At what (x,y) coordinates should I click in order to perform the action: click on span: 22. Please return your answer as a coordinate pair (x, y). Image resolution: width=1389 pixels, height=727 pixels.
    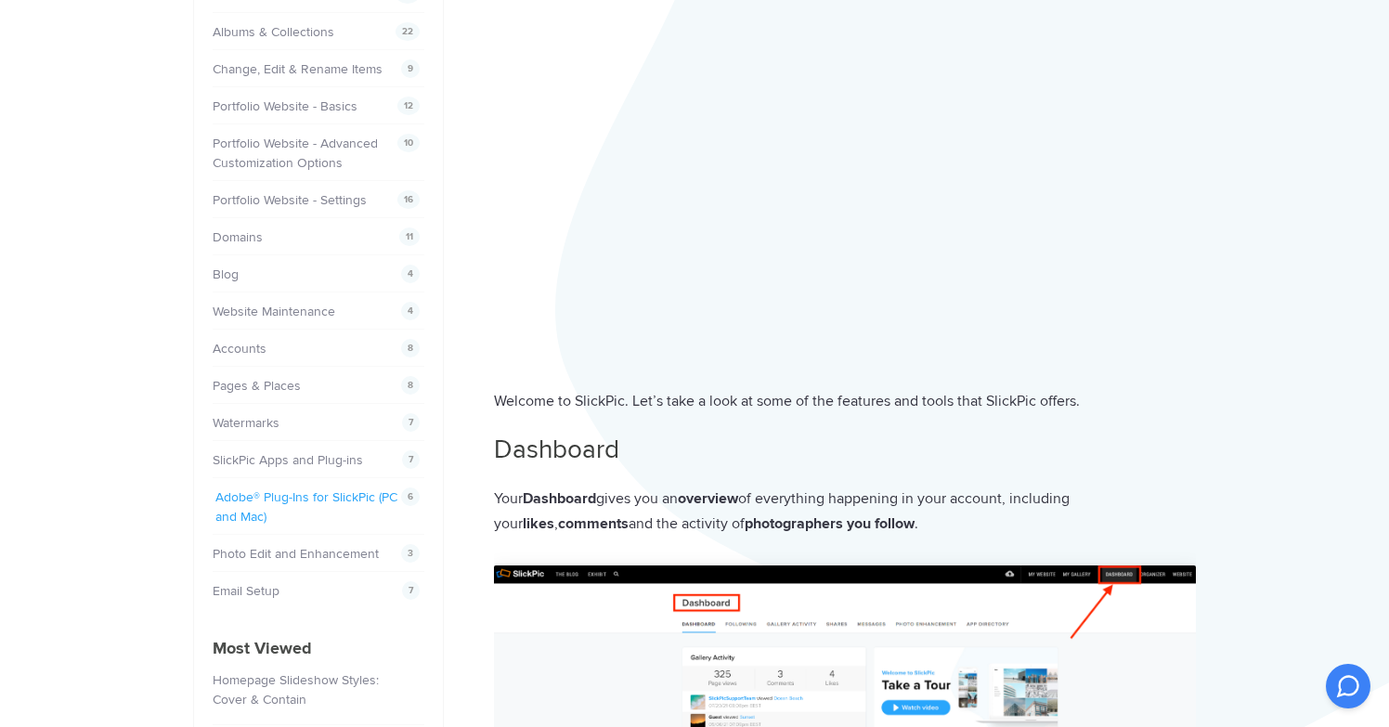
    Looking at the image, I should click on (408, 32).